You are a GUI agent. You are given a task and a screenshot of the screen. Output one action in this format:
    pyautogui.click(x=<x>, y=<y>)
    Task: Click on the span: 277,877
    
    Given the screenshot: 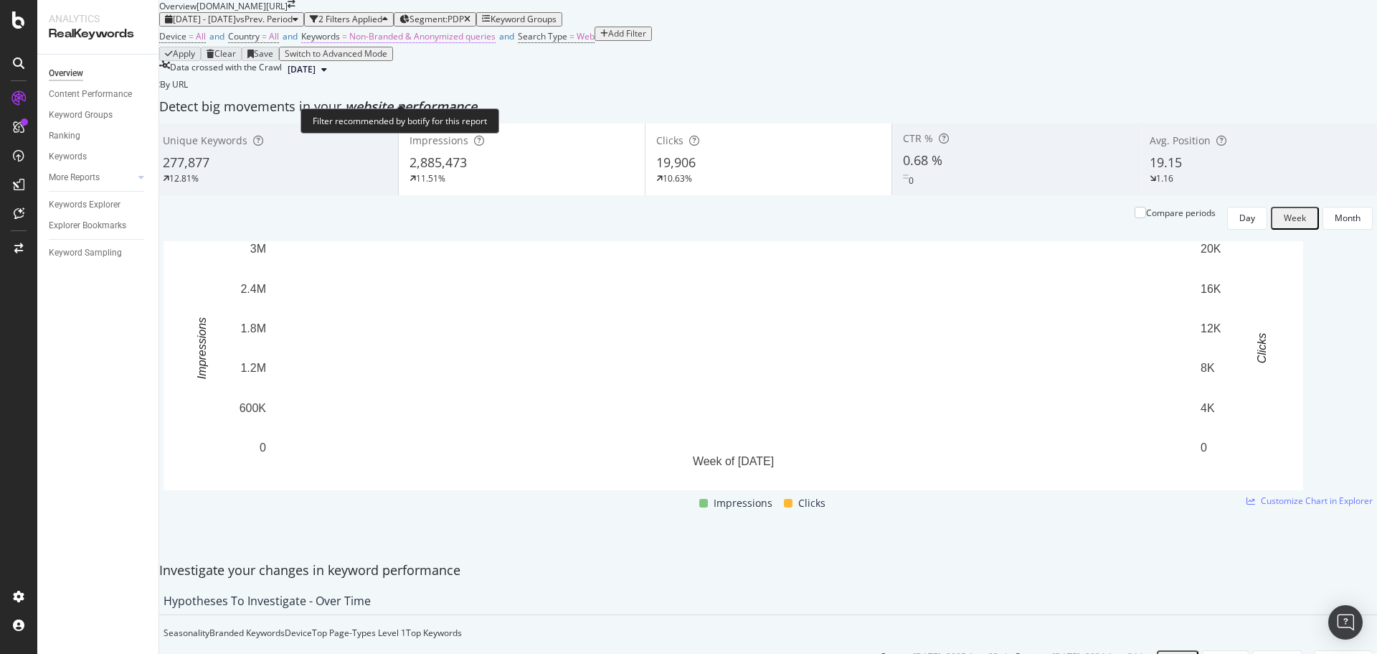 What is the action you would take?
    pyautogui.click(x=186, y=162)
    